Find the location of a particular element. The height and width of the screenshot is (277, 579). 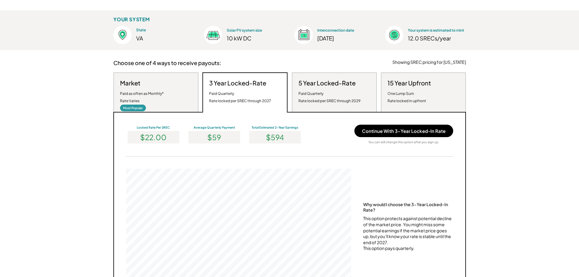

img: Size%403x.png is located at coordinates (213, 35).